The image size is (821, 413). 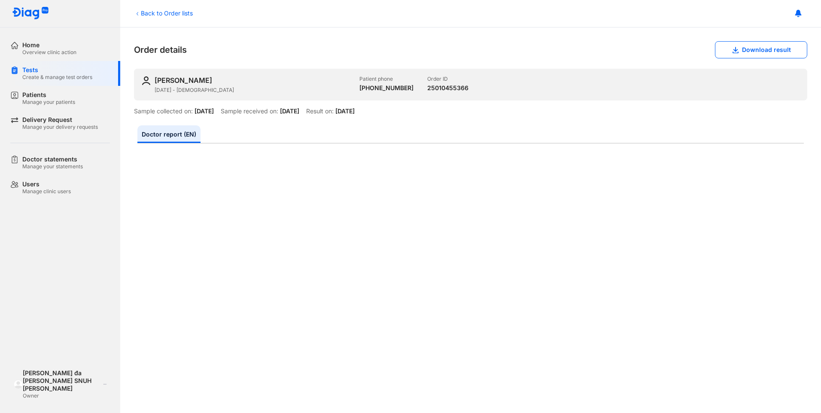 What do you see at coordinates (60, 127) in the screenshot?
I see `div: Manage your delivery requests` at bounding box center [60, 127].